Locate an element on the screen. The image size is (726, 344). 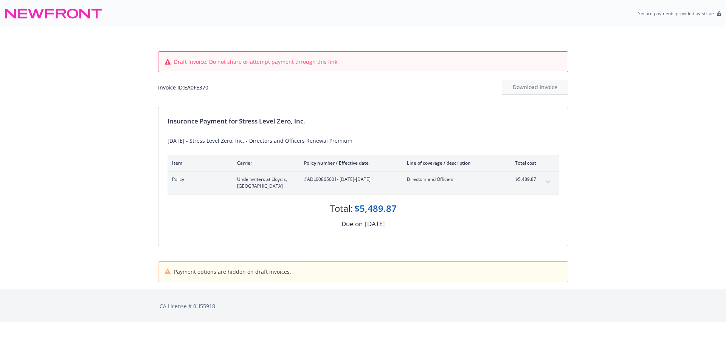
div: Download Invoice is located at coordinates (535, 87).